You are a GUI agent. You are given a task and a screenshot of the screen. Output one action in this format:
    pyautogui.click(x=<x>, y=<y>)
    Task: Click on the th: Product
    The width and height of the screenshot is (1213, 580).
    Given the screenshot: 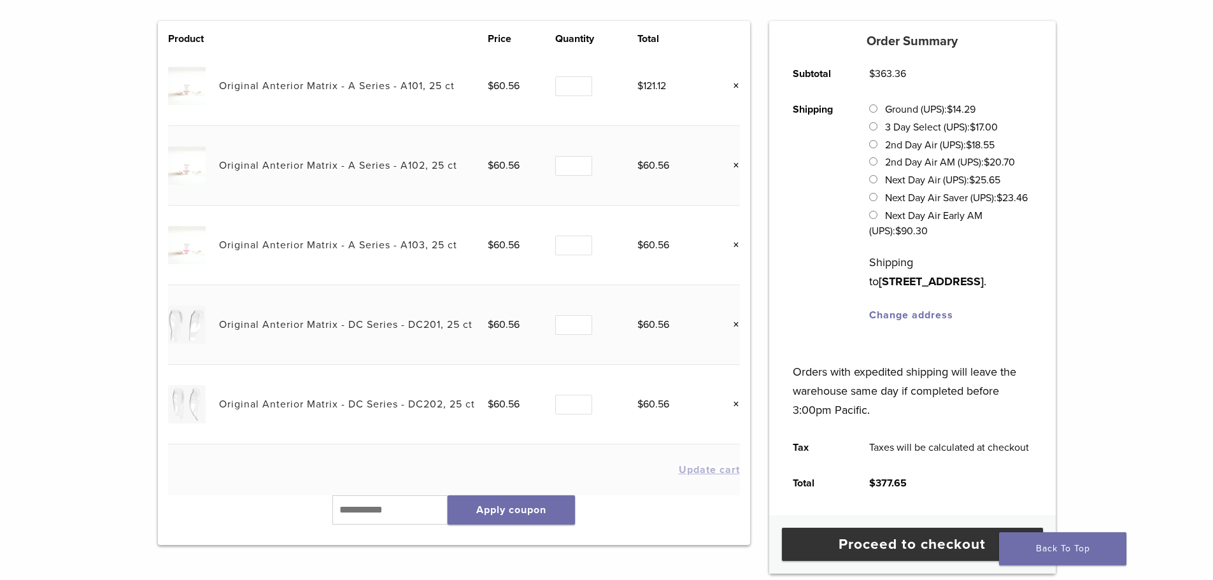 What is the action you would take?
    pyautogui.click(x=194, y=39)
    